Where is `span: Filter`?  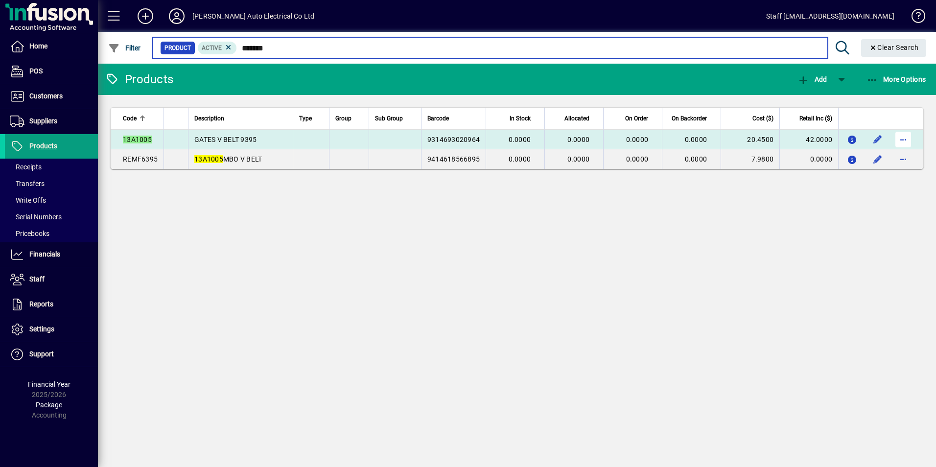
span: Filter is located at coordinates (124, 48).